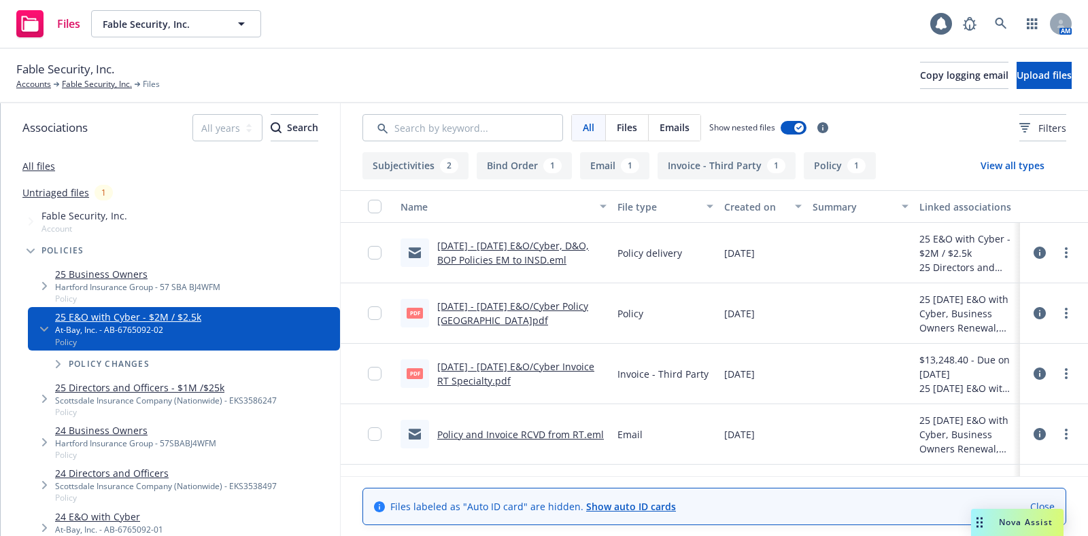 Image resolution: width=1088 pixels, height=536 pixels. What do you see at coordinates (166, 388) in the screenshot?
I see `a: 25 Directors and Officers - $1M /$25k` at bounding box center [166, 388].